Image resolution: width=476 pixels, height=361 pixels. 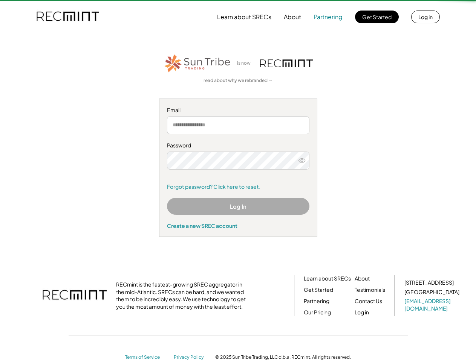 What do you see at coordinates (292, 17) in the screenshot?
I see `button: About` at bounding box center [292, 17].